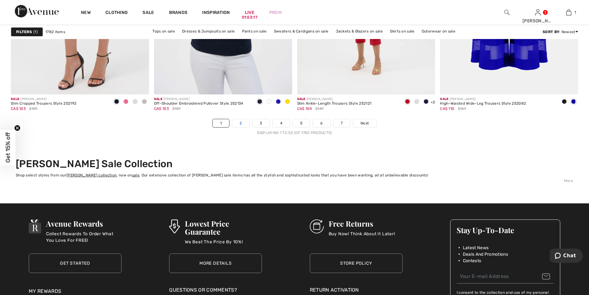  I want to click on div: Citrus, so click(288, 102).